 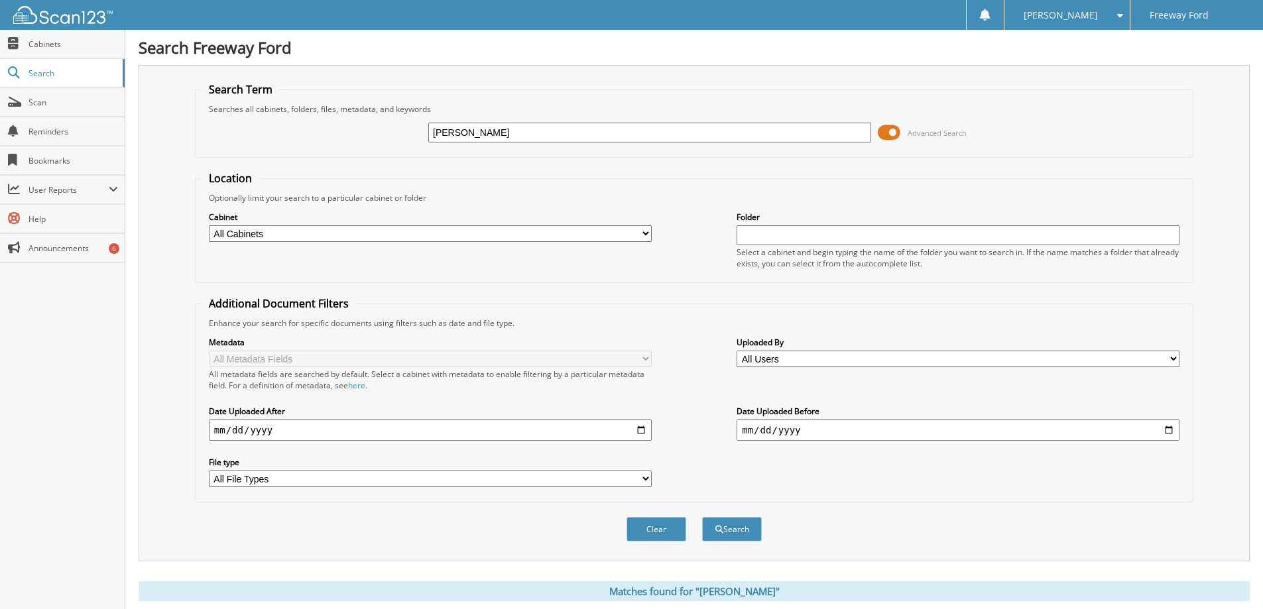 What do you see at coordinates (278, 304) in the screenshot?
I see `legend: Additional Document Filters` at bounding box center [278, 304].